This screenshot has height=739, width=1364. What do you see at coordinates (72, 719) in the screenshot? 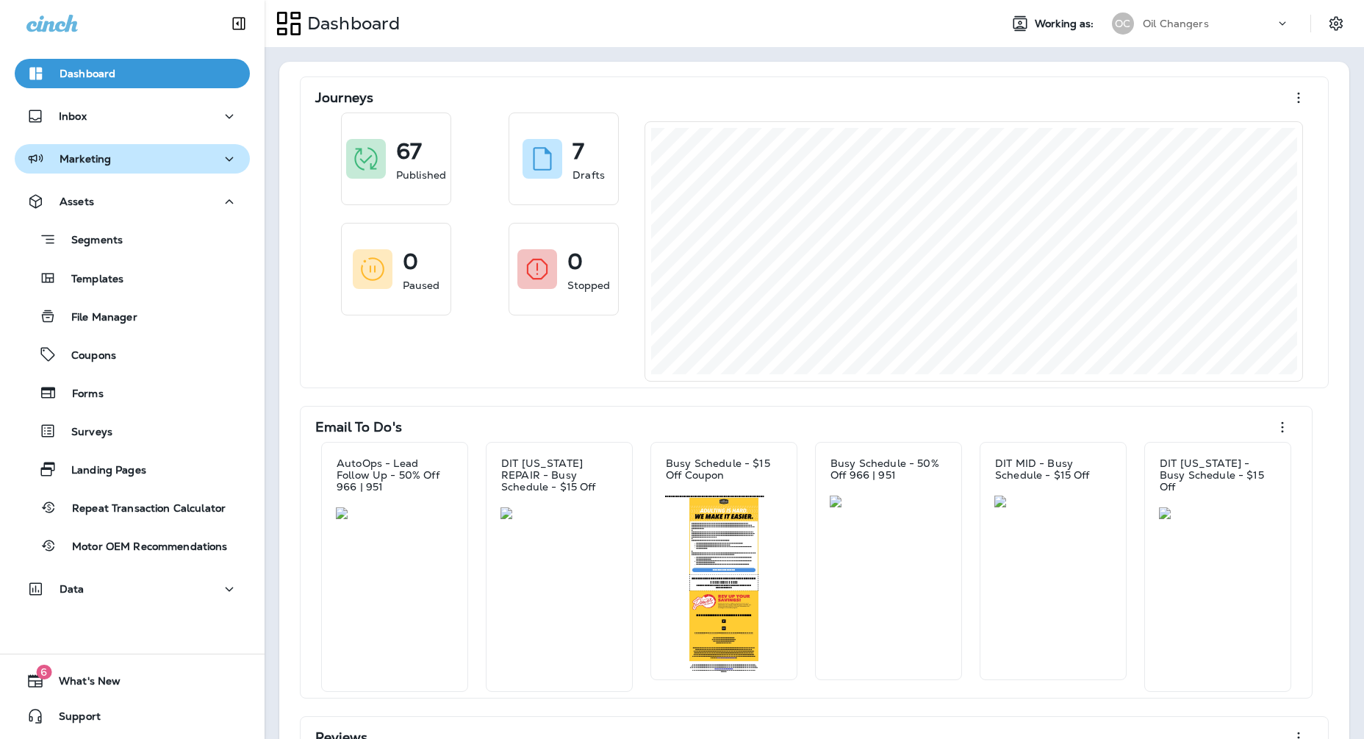
I see `span: Support` at bounding box center [72, 719].